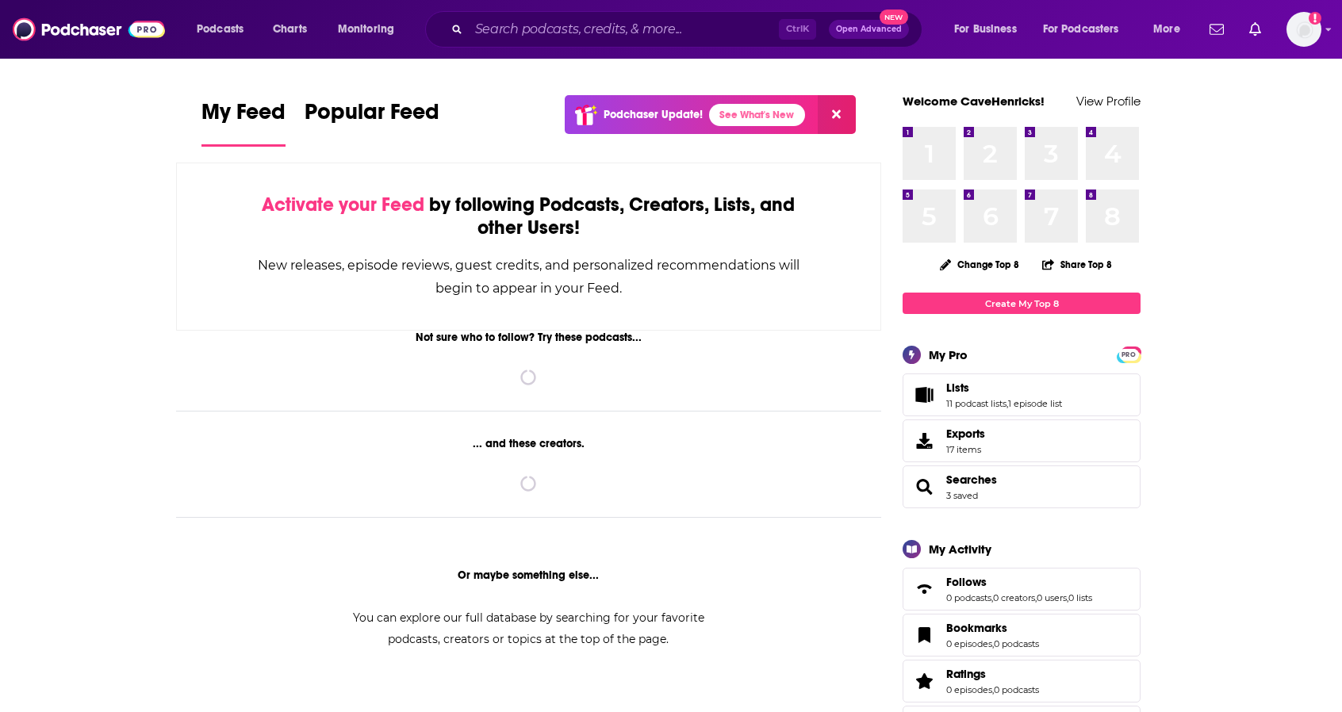 Image resolution: width=1342 pixels, height=712 pixels. I want to click on img: User Profile, so click(1304, 29).